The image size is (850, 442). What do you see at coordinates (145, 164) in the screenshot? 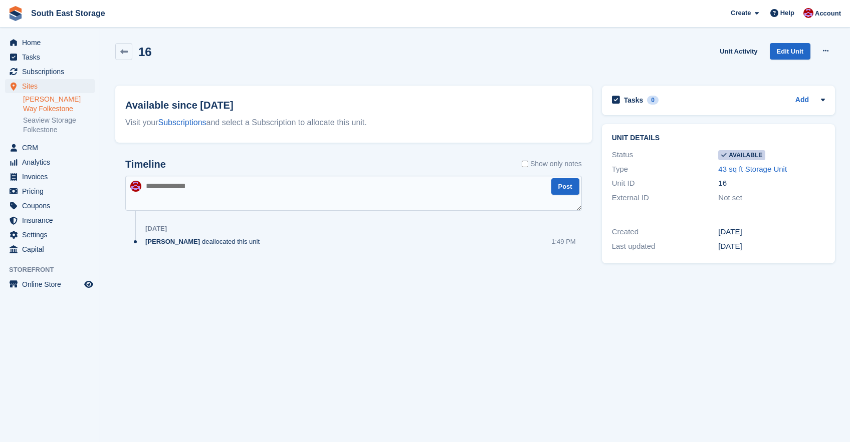
I see `h2: Timeline` at bounding box center [145, 164].